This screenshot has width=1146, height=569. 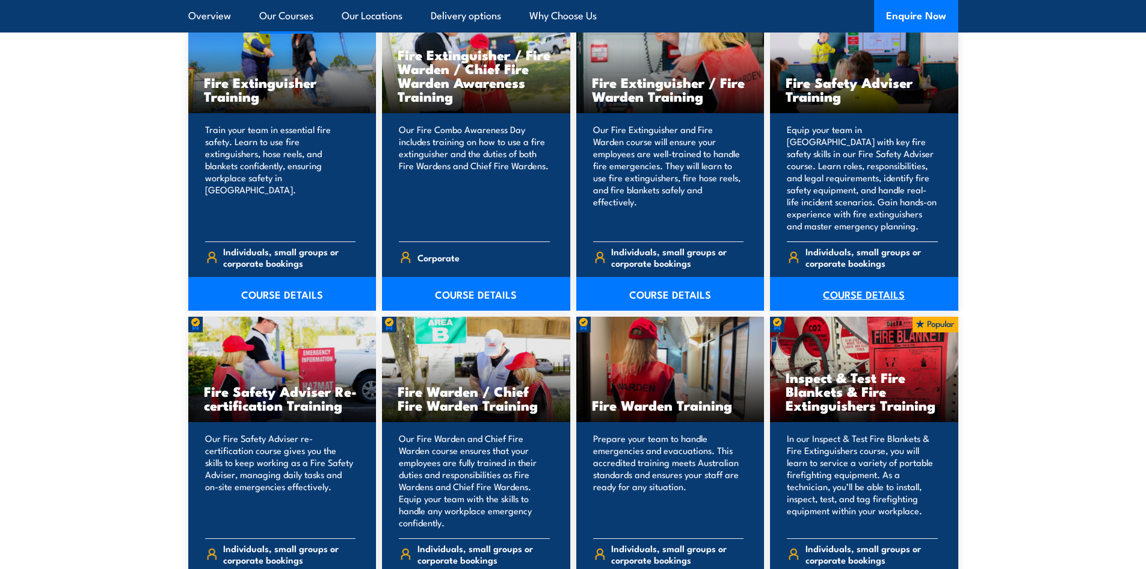 I want to click on p: Our Fire Combo Awareness Day includes training on how to use a fire extinguisher and the duties o..., so click(x=474, y=178).